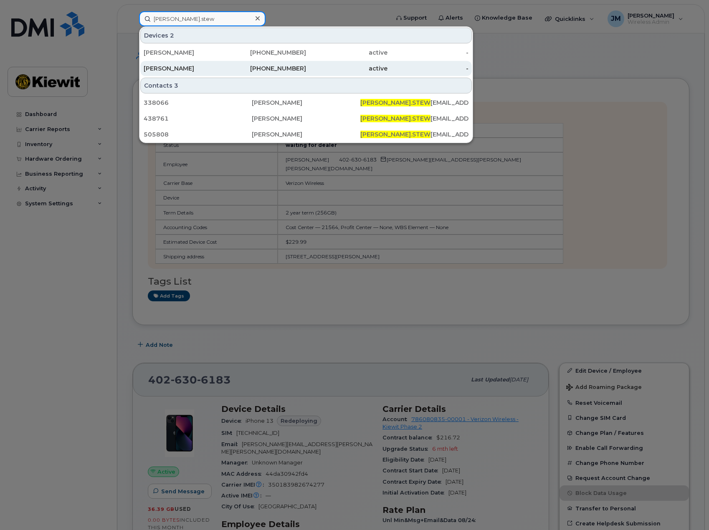  What do you see at coordinates (176, 86) in the screenshot?
I see `span: 3` at bounding box center [176, 86].